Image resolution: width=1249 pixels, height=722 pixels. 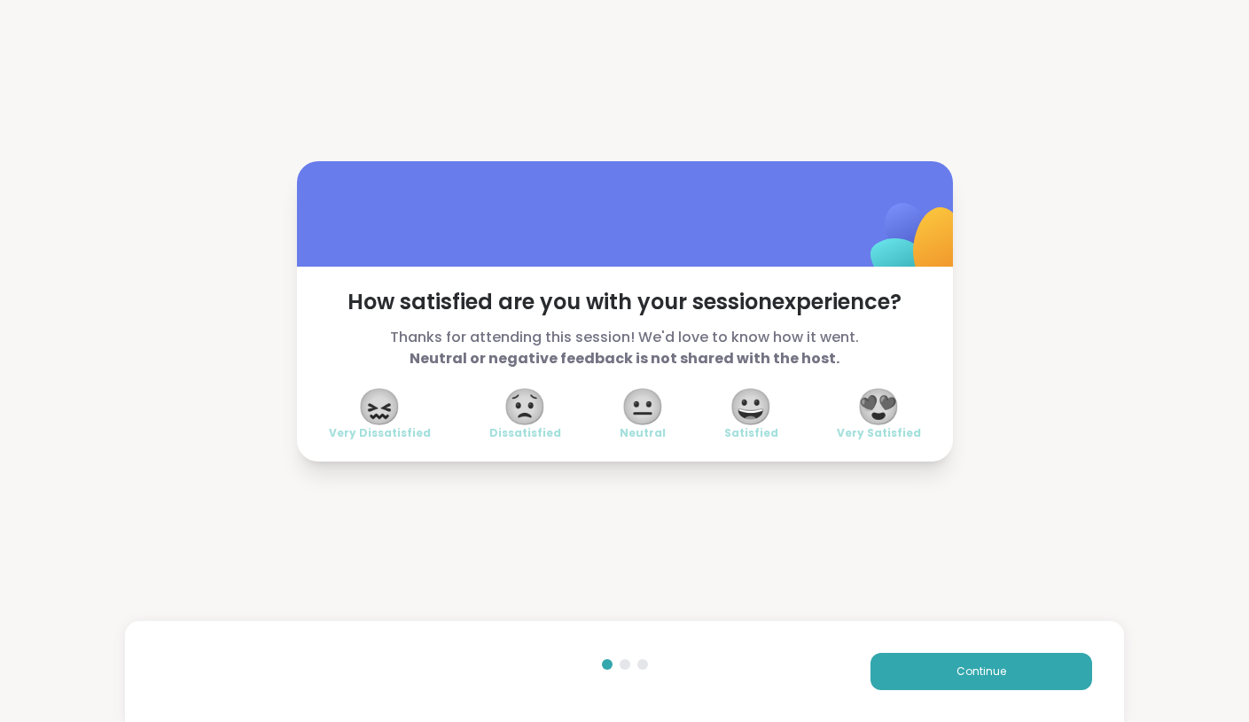 What do you see at coordinates (379, 433) in the screenshot?
I see `span: Very Dissatisfied` at bounding box center [379, 433].